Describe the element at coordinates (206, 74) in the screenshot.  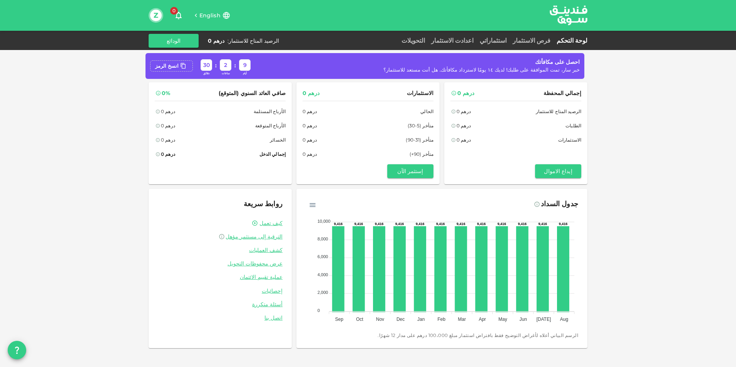
I see `div: دقائق` at that location.